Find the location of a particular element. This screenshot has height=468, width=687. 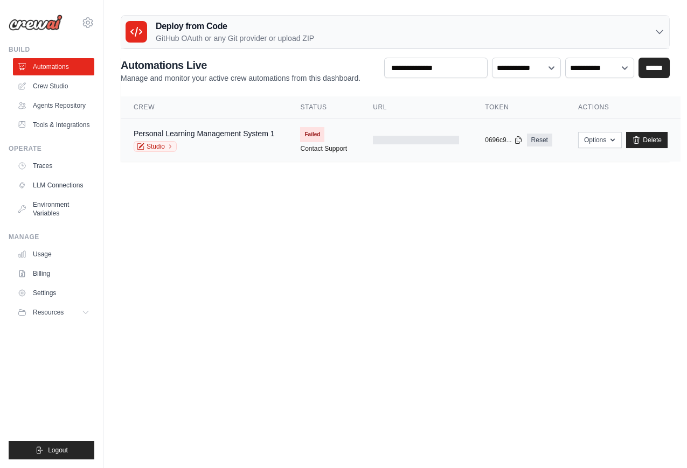

th: Actions is located at coordinates (623, 107).